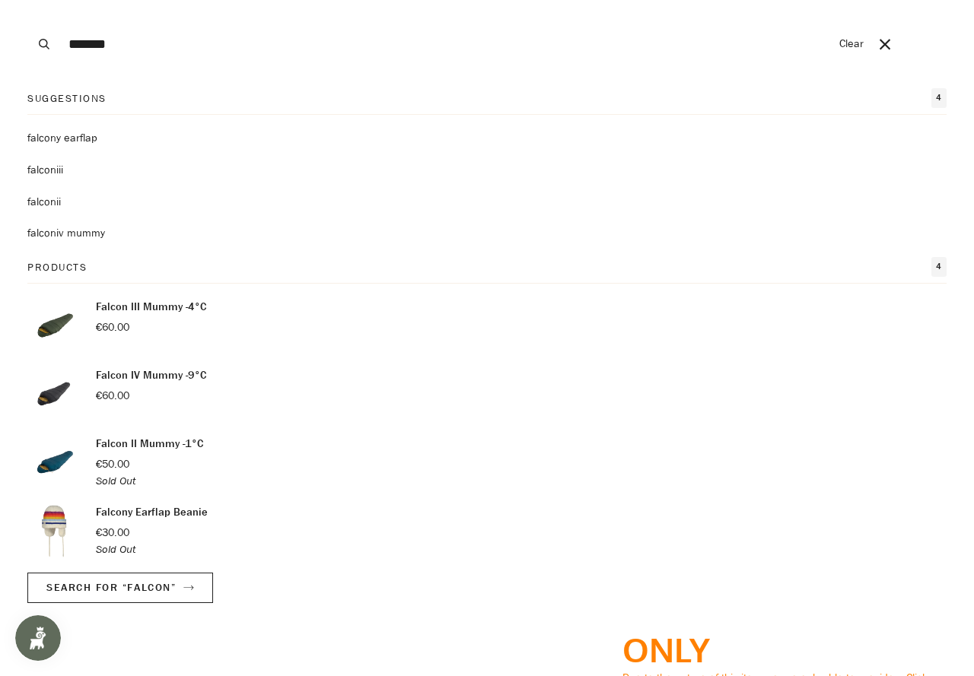  Describe the element at coordinates (487, 394) in the screenshot. I see `a: Falcon IV Mummy -9°C €60.00` at that location.